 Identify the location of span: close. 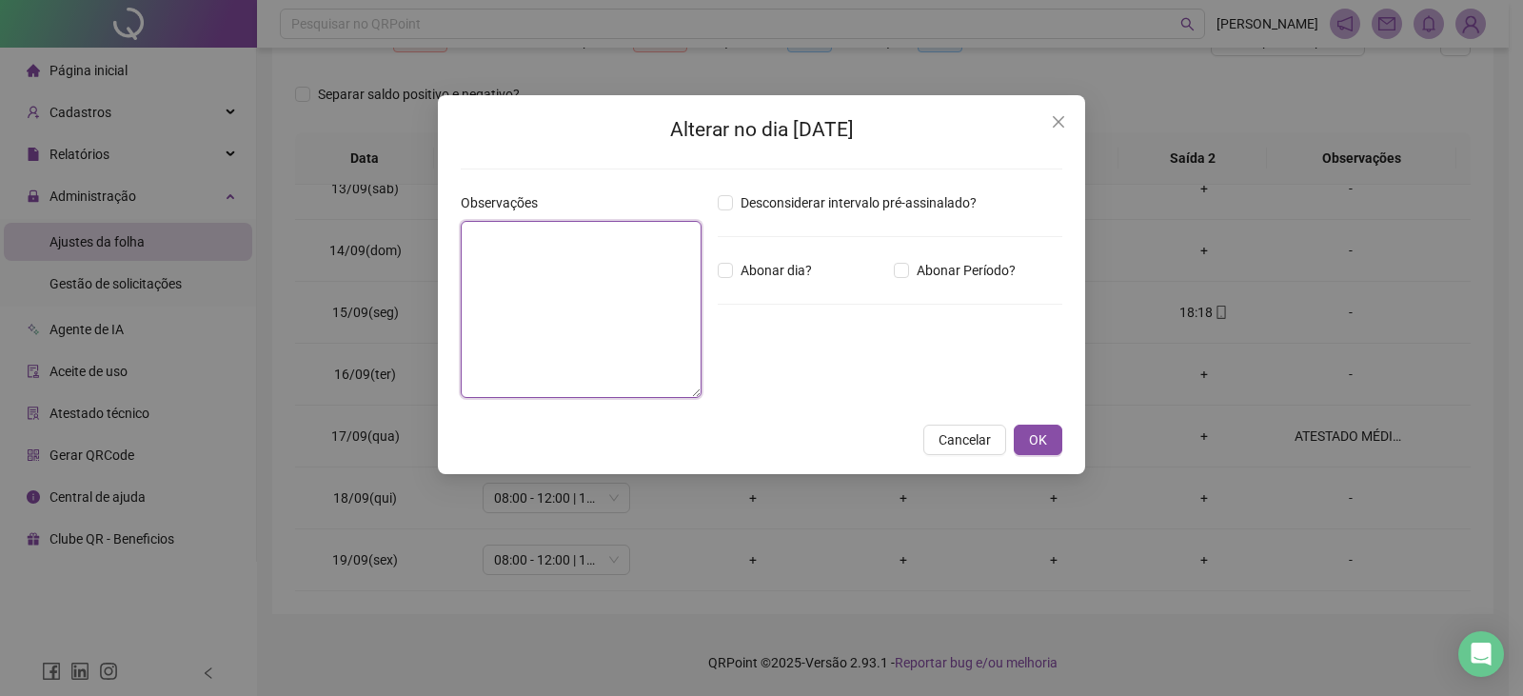
(1058, 122).